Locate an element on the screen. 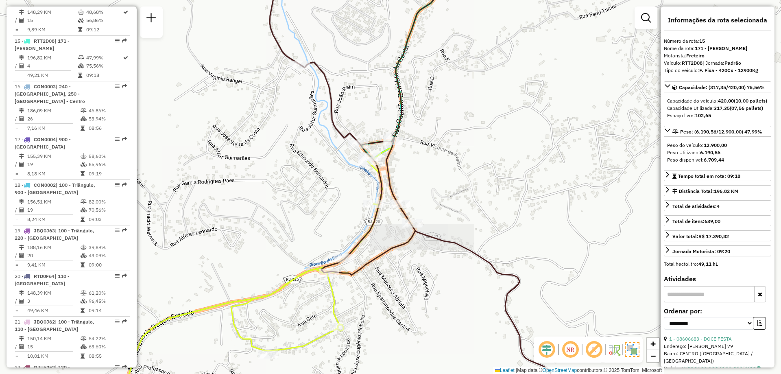 This screenshot has width=781, height=374. a: Zoom out is located at coordinates (653, 356).